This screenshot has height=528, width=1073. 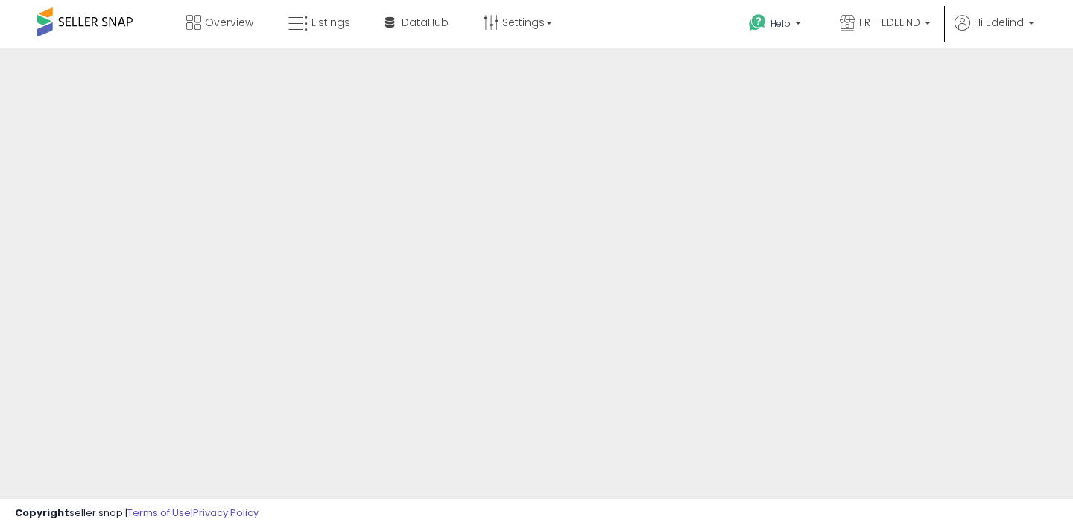 I want to click on i: Get Help, so click(x=757, y=22).